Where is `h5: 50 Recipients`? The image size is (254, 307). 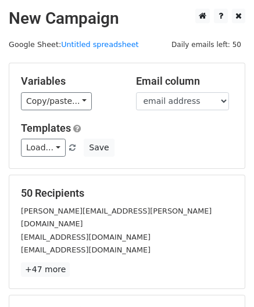 h5: 50 Recipients is located at coordinates (126, 193).